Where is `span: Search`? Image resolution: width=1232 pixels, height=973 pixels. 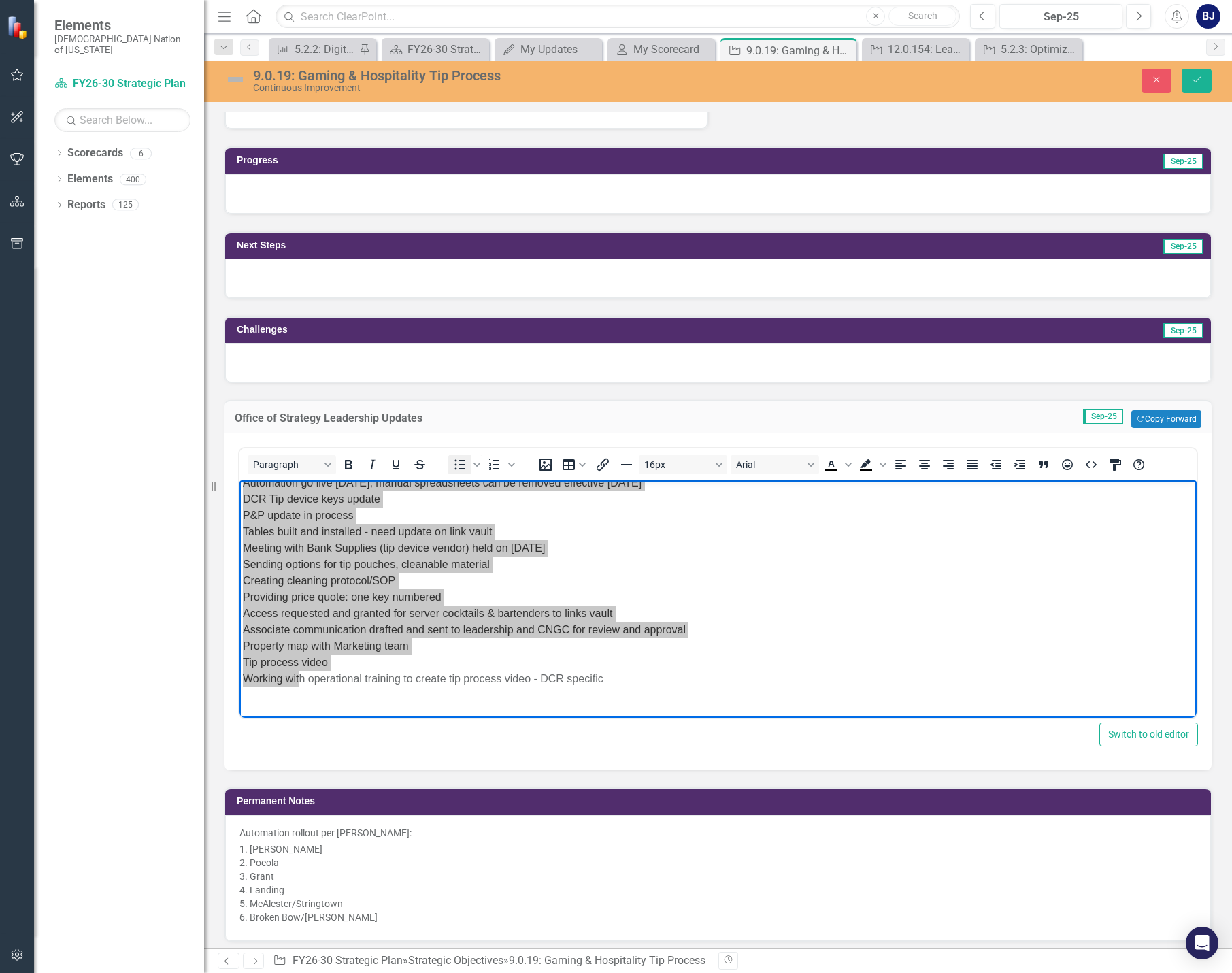
span: Search is located at coordinates (923, 16).